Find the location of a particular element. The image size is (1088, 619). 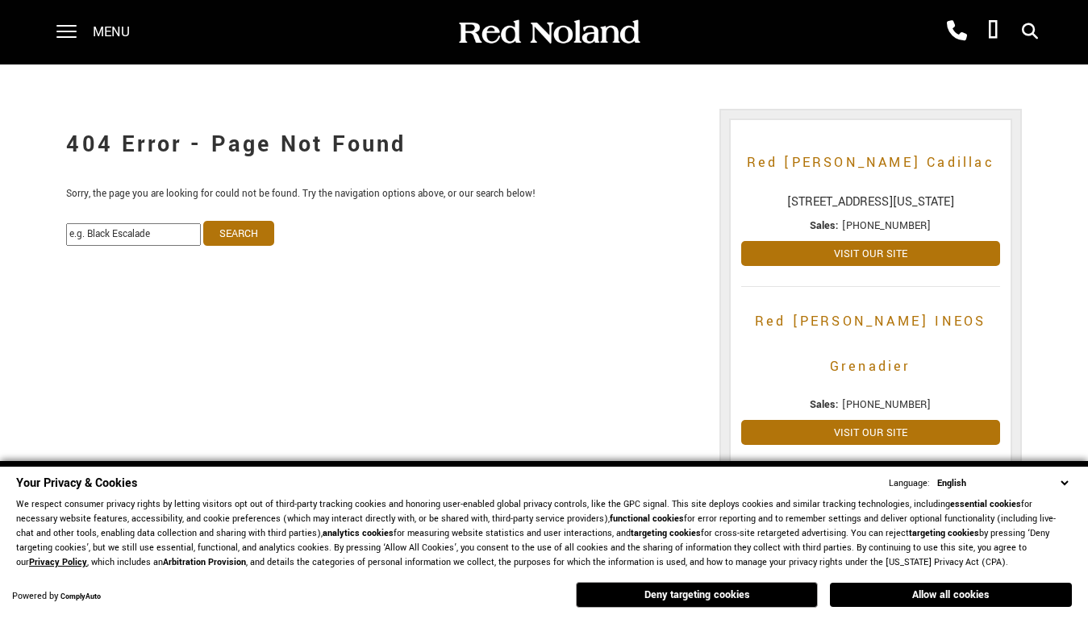

strong: Arbitration Provision is located at coordinates (204, 562).